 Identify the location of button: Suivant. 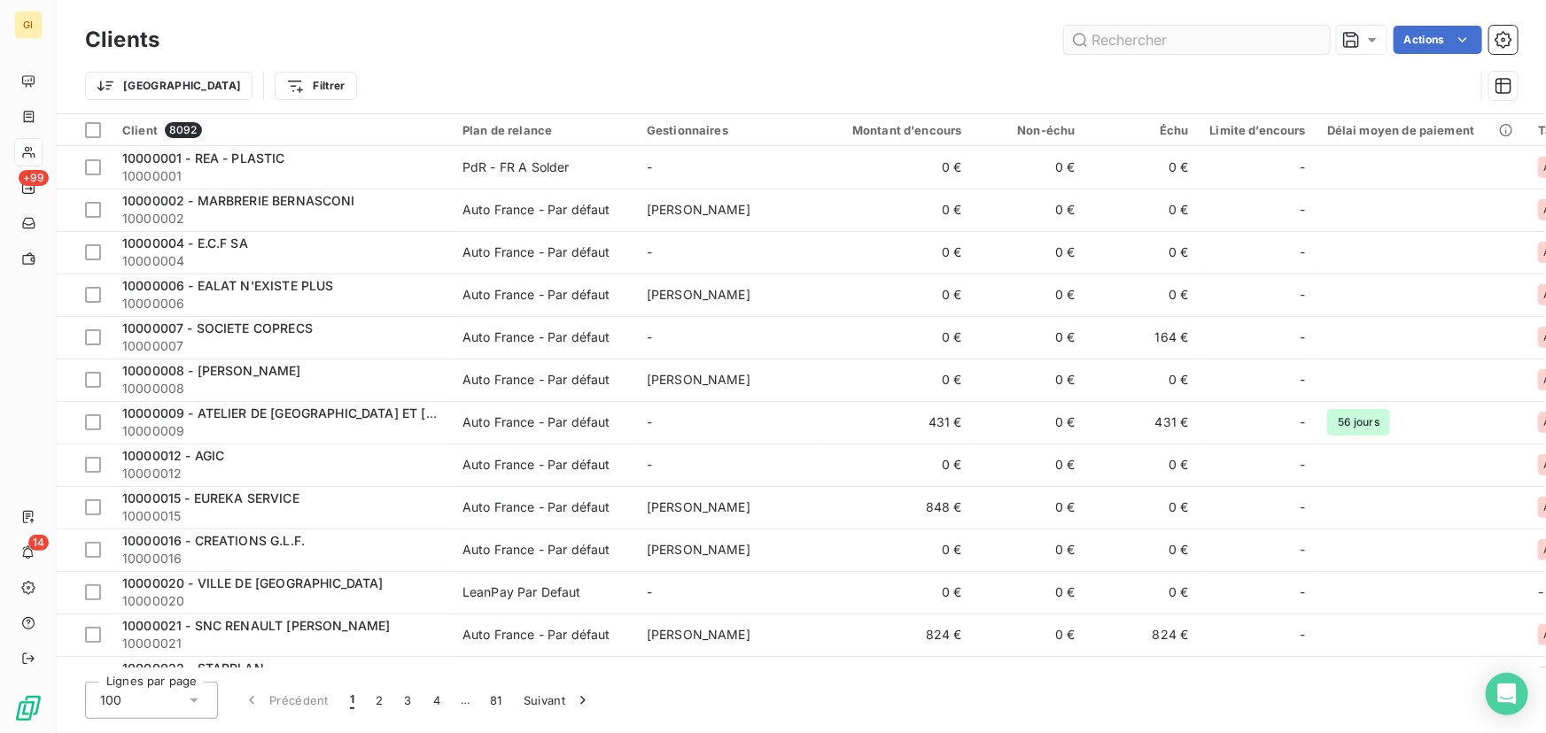
(557, 701).